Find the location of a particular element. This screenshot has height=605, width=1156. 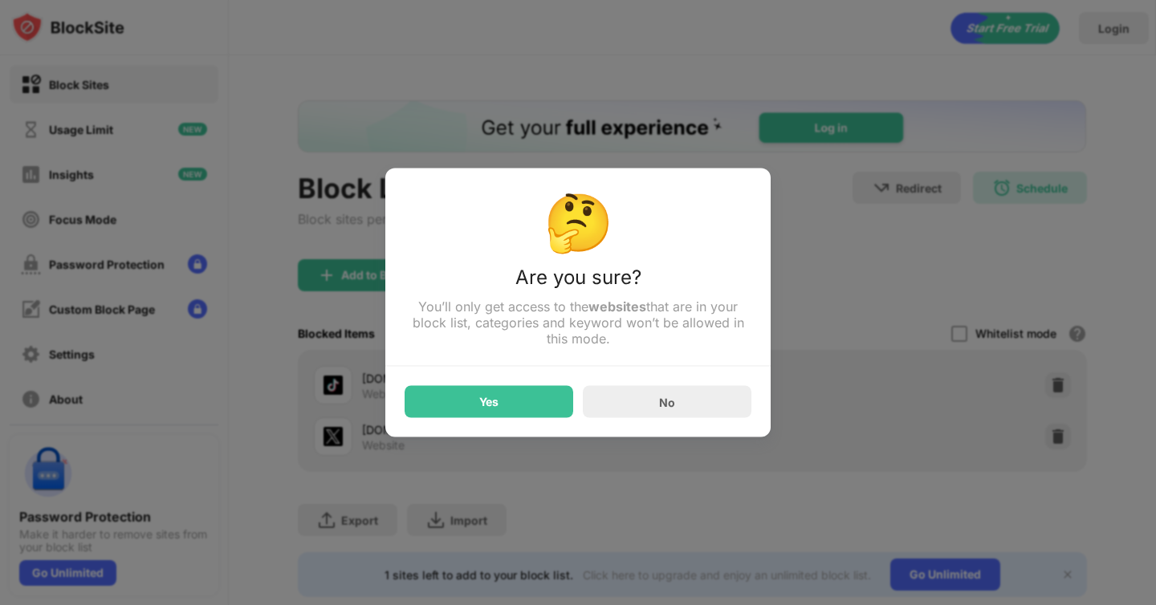

div: You’ll only get access to the that are in your block list, categories and keyword won’t be allowe... is located at coordinates (578, 323).